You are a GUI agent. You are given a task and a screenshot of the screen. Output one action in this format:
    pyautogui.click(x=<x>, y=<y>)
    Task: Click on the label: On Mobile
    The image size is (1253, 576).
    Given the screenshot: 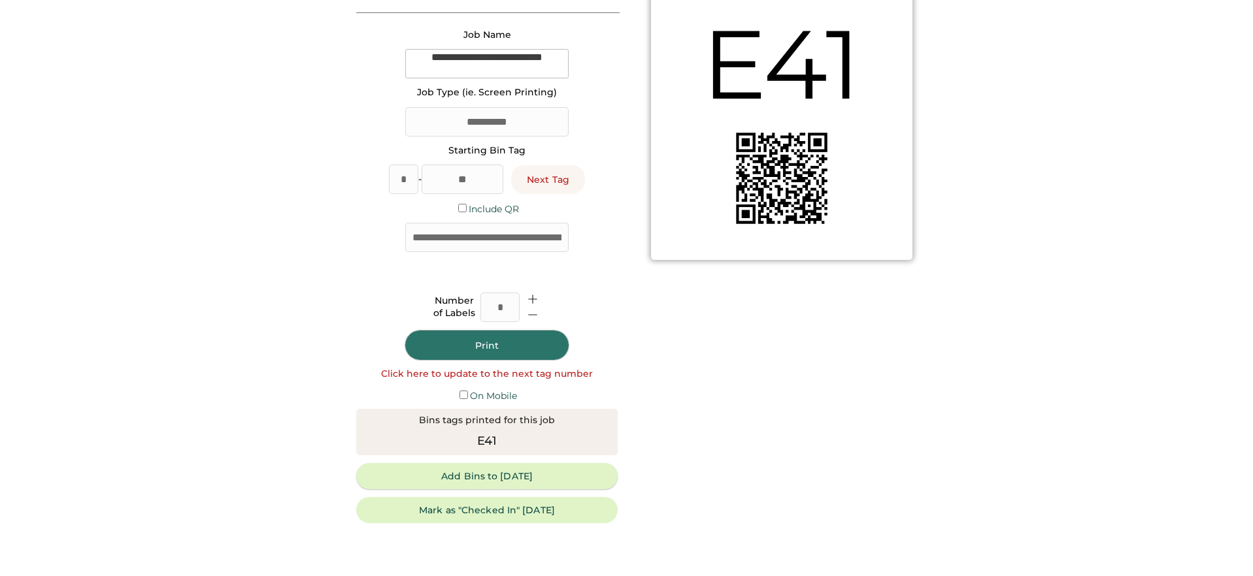 What is the action you would take?
    pyautogui.click(x=493, y=396)
    